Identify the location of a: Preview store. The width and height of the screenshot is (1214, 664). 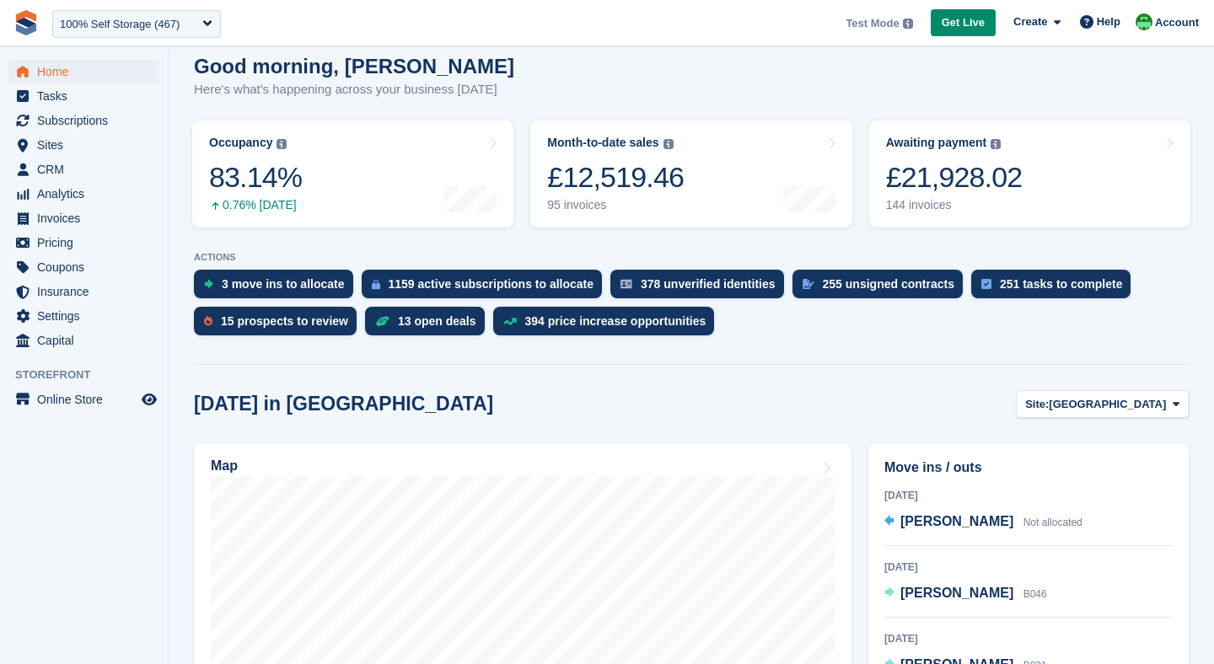
(149, 400).